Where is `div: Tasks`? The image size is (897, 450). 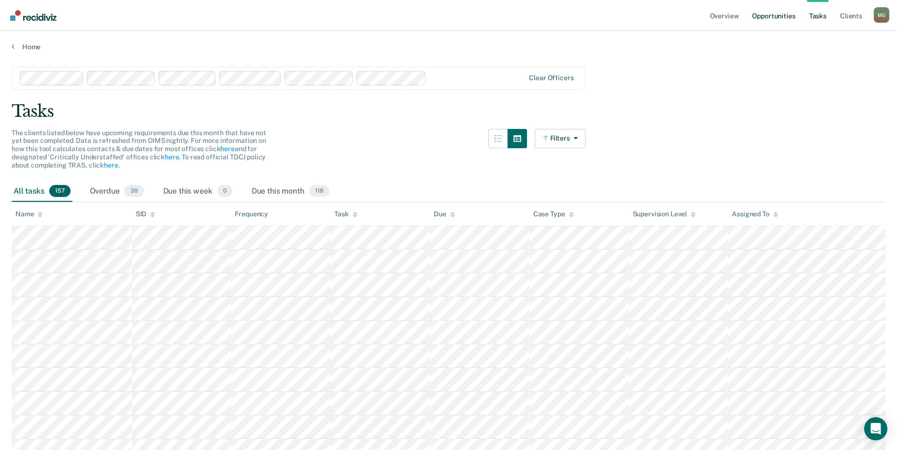 div: Tasks is located at coordinates (449, 111).